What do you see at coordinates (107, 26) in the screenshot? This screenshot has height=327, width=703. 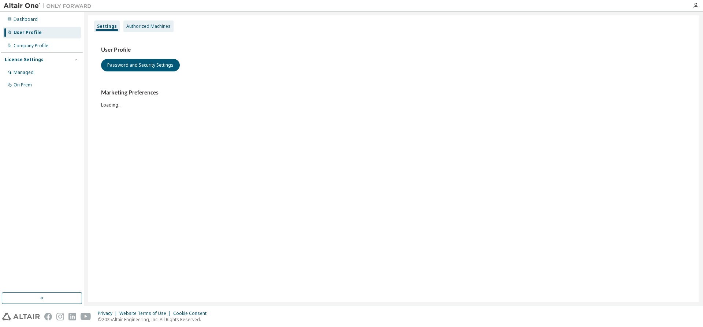 I see `div: Settings` at bounding box center [107, 26].